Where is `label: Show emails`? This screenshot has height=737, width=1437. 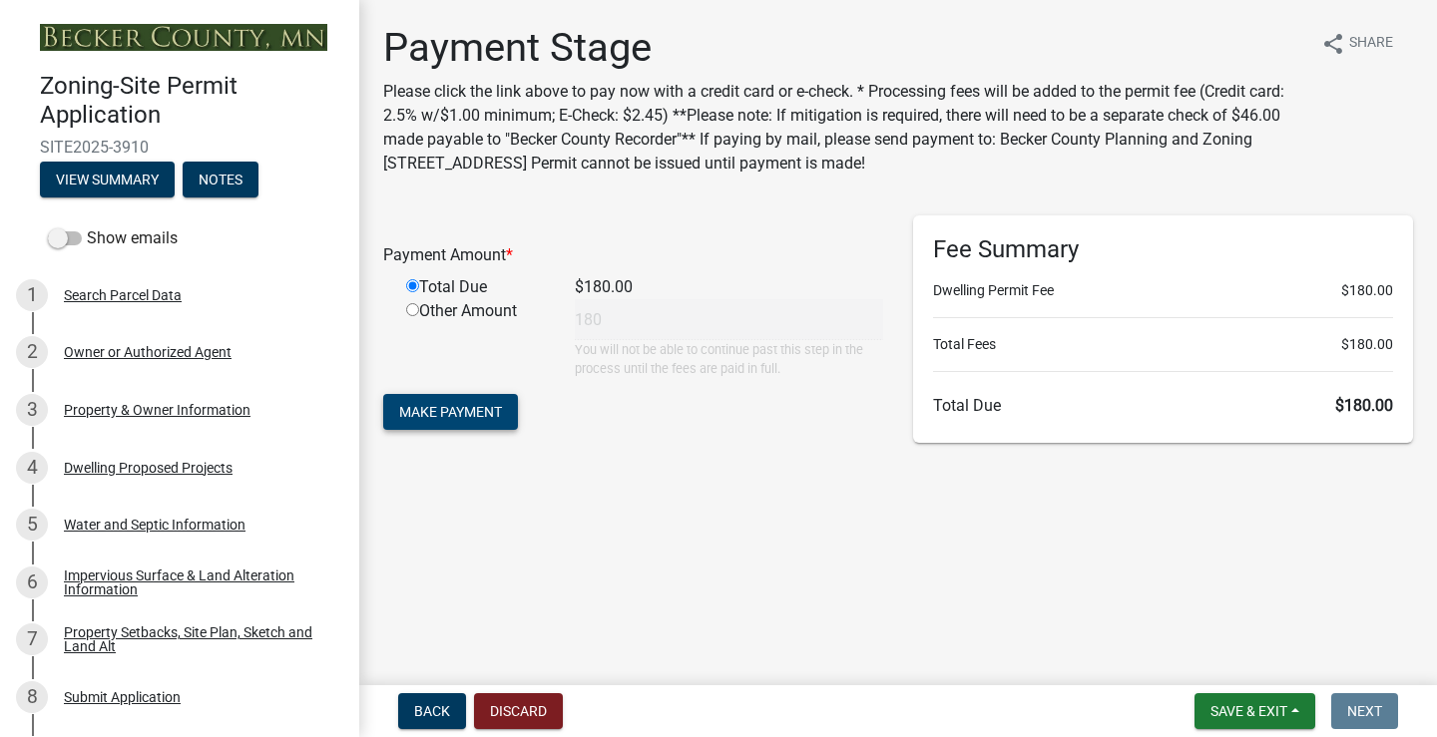 label: Show emails is located at coordinates (113, 238).